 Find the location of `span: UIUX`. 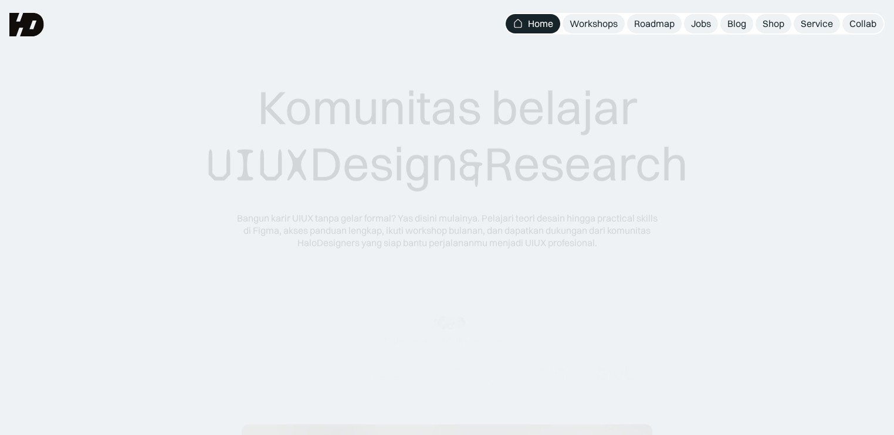

span: UIUX is located at coordinates (258, 165).